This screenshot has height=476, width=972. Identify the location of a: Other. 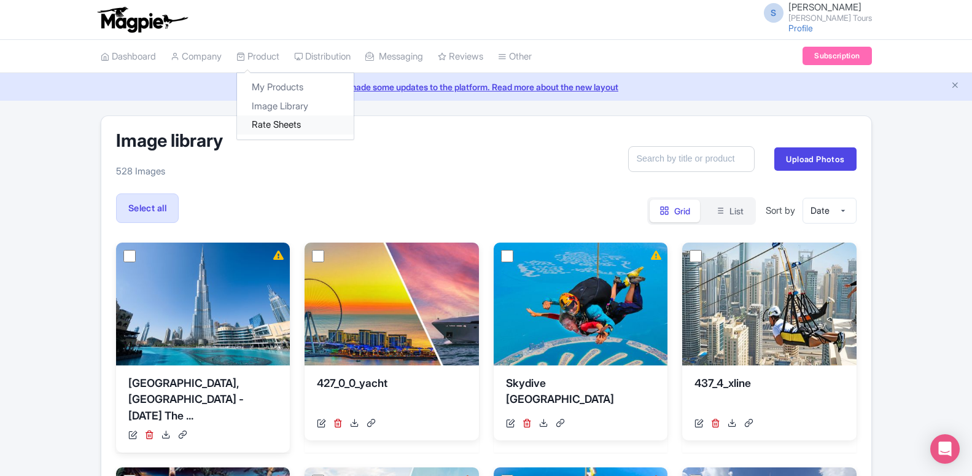
(514, 56).